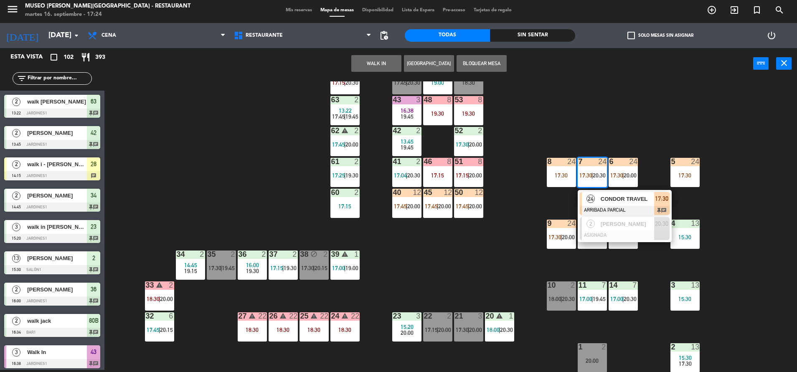 The image size is (797, 372). Describe the element at coordinates (448, 193) in the screenshot. I see `div: 12` at that location.